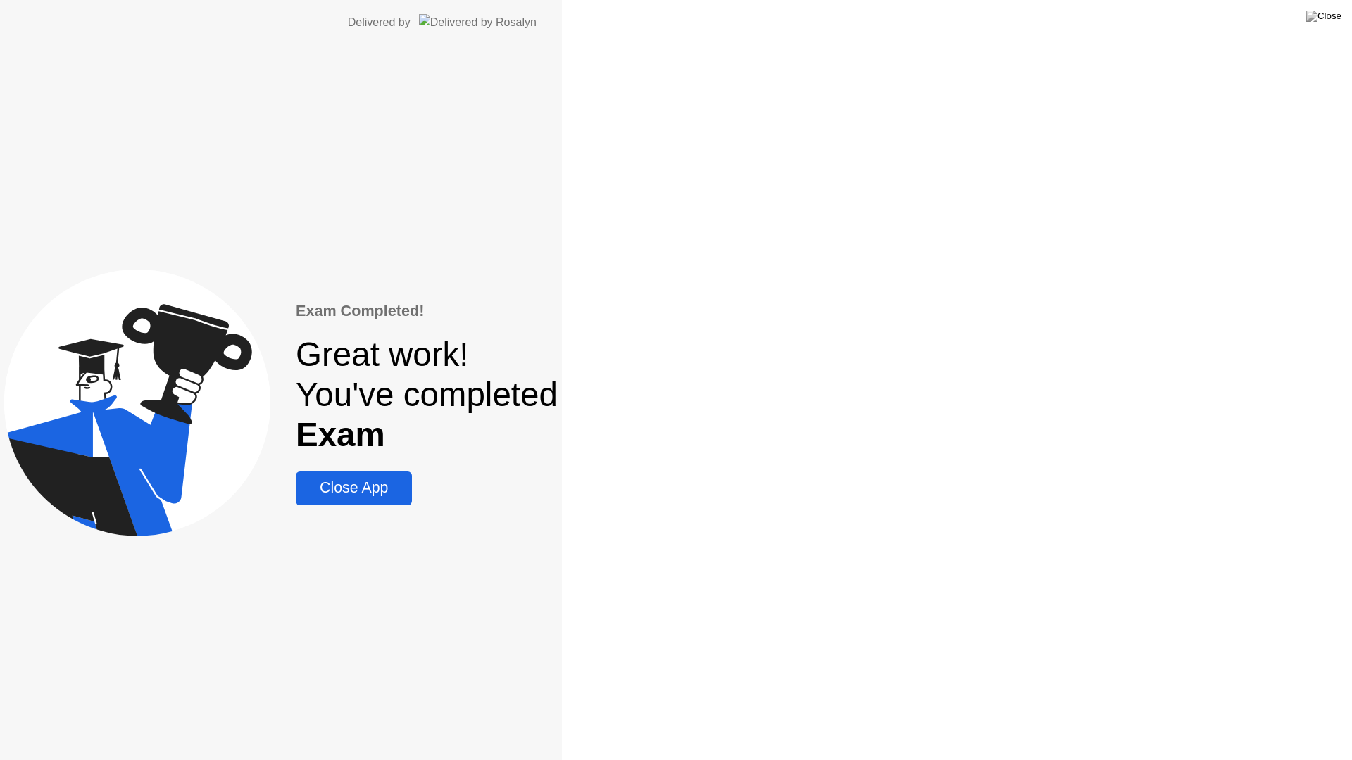  What do you see at coordinates (340, 434) in the screenshot?
I see `b: Exam` at bounding box center [340, 434].